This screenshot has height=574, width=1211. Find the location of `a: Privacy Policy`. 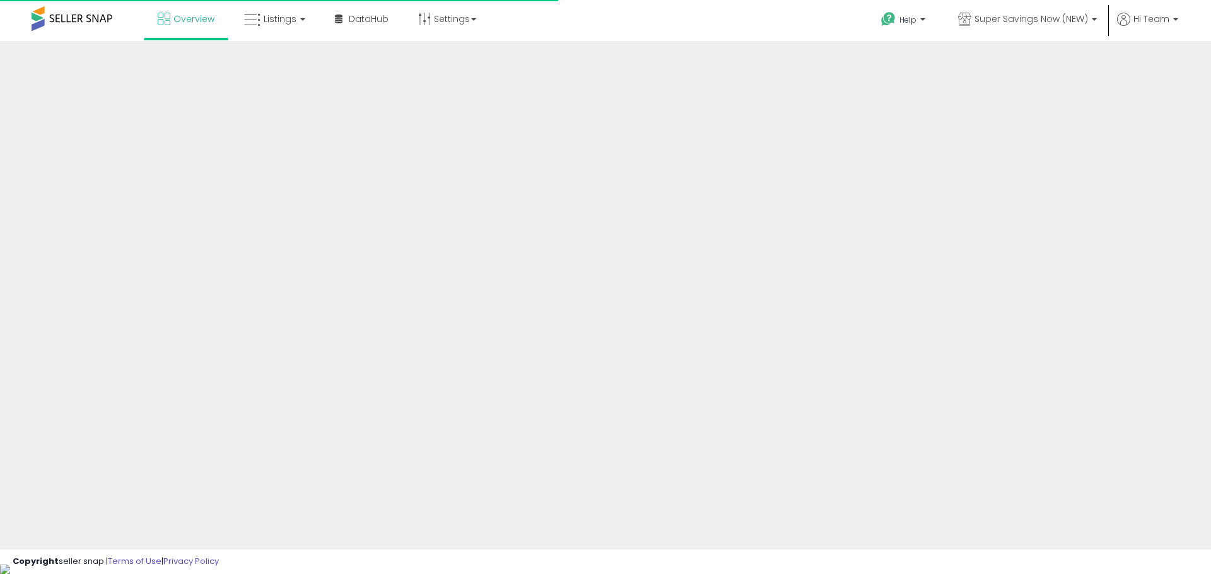

a: Privacy Policy is located at coordinates (191, 561).